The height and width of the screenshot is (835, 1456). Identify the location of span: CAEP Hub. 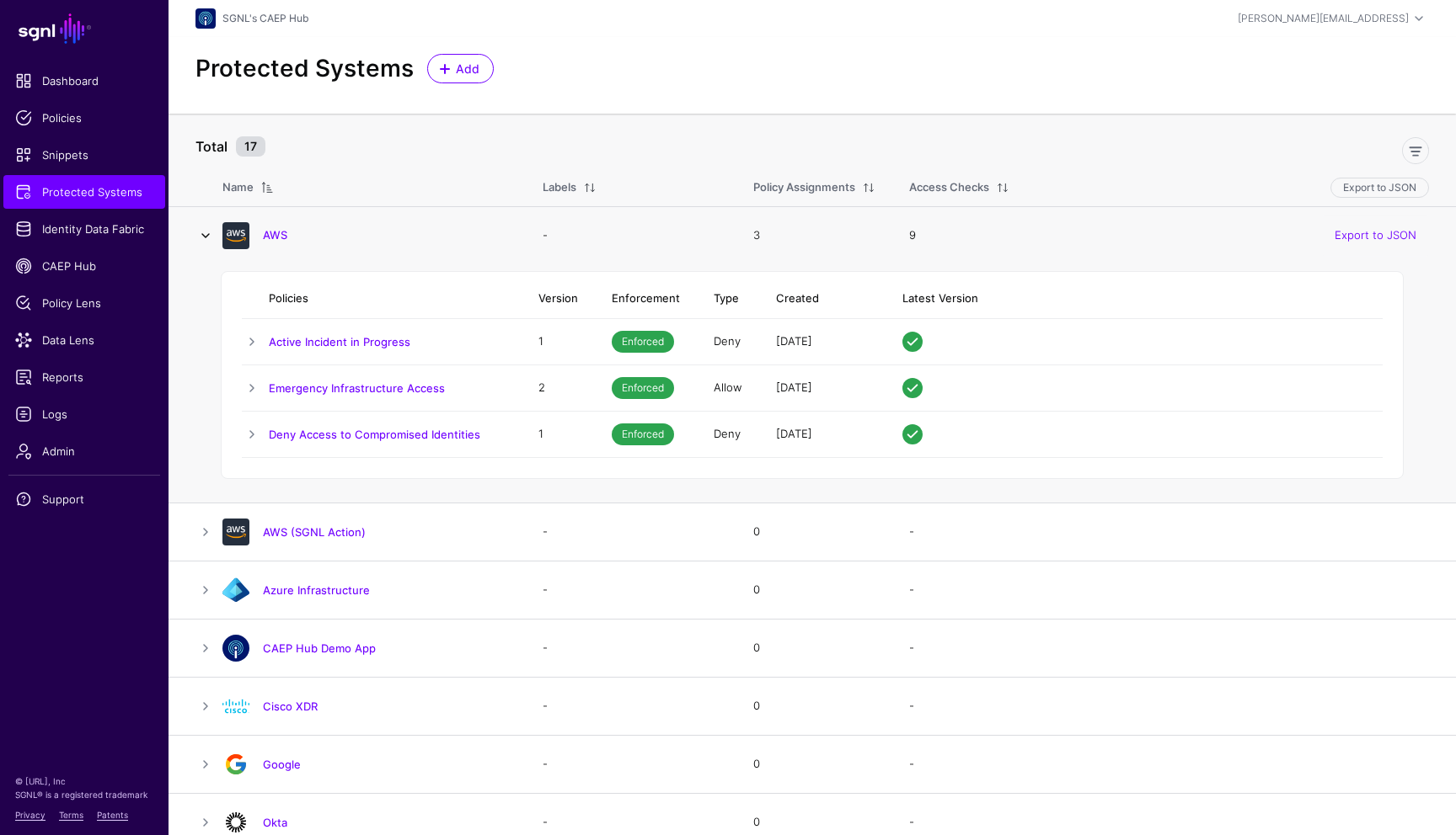
(85, 266).